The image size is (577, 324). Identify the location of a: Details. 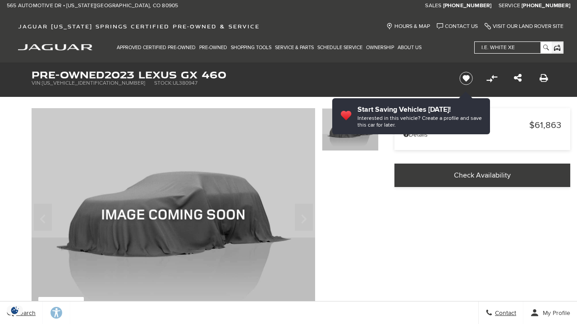
(483, 134).